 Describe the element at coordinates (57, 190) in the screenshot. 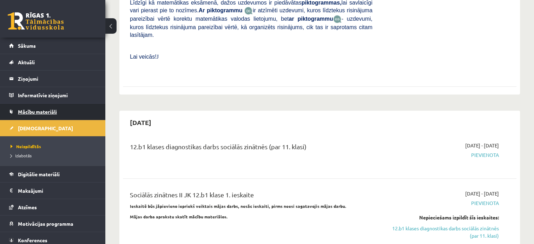

I see `legend: Maksājumi` at that location.